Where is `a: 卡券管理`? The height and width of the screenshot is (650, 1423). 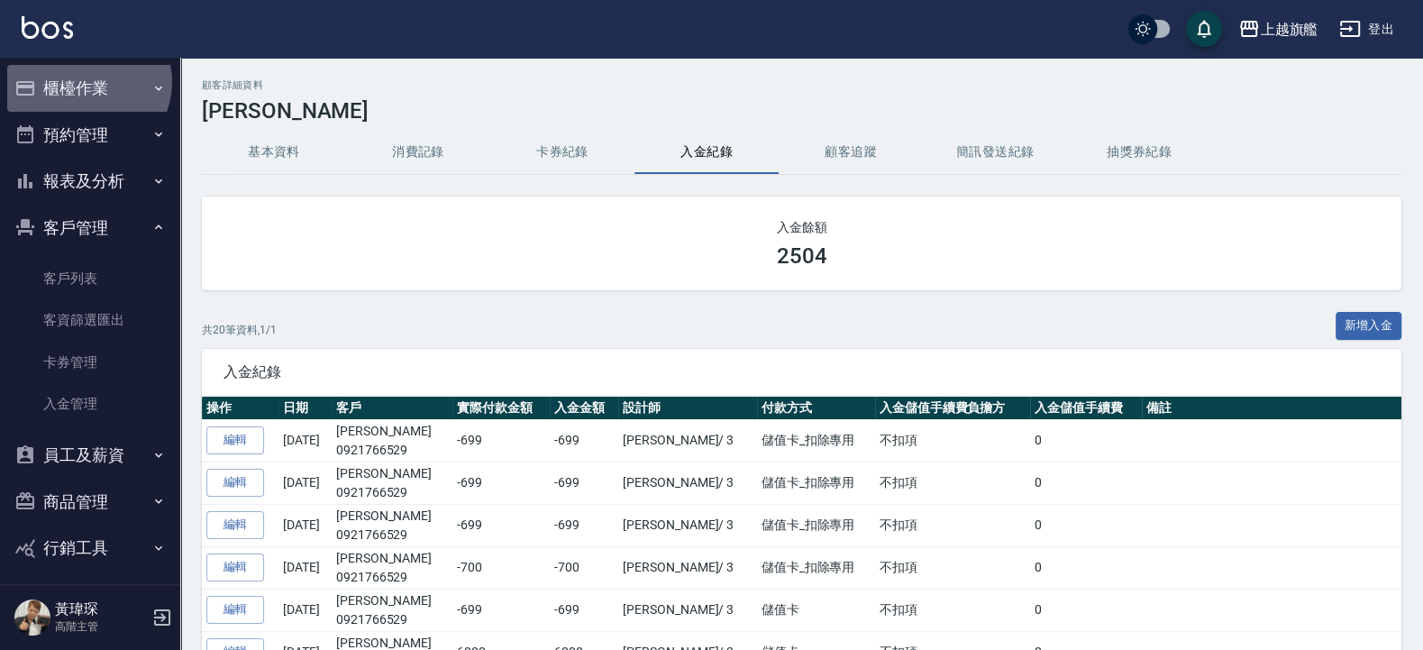 a: 卡券管理 is located at coordinates (90, 362).